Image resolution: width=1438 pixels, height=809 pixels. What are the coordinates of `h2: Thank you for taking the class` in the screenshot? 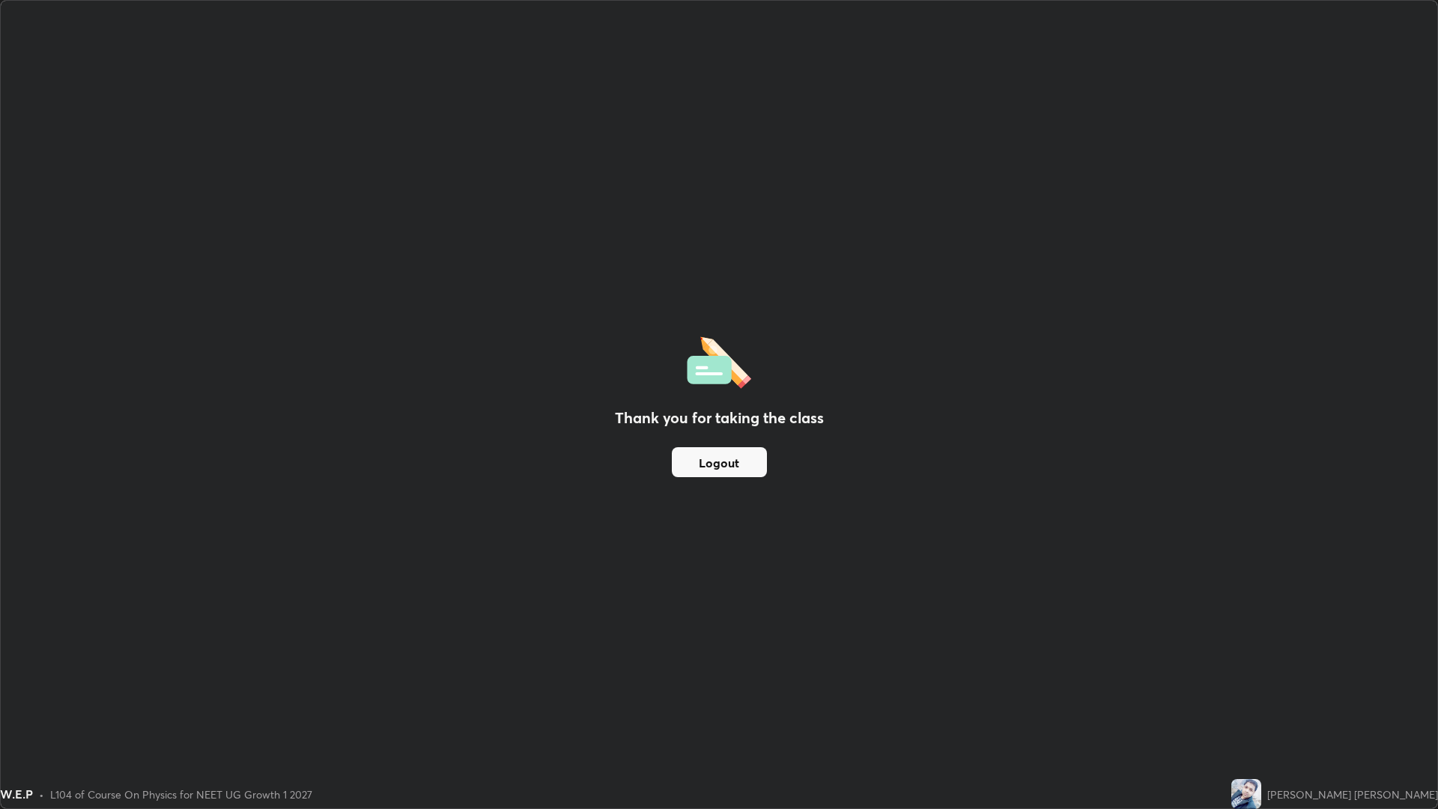 It's located at (719, 418).